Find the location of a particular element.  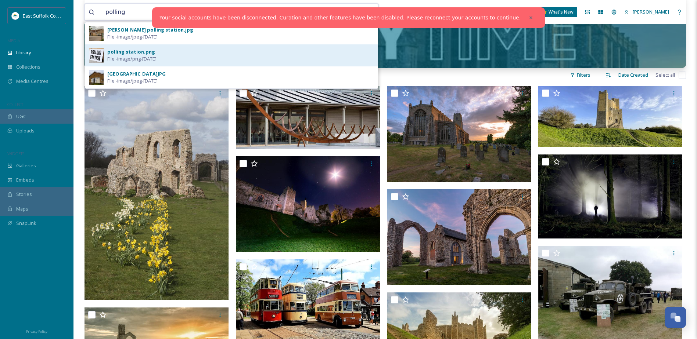

span: SnapLink is located at coordinates (26, 223).